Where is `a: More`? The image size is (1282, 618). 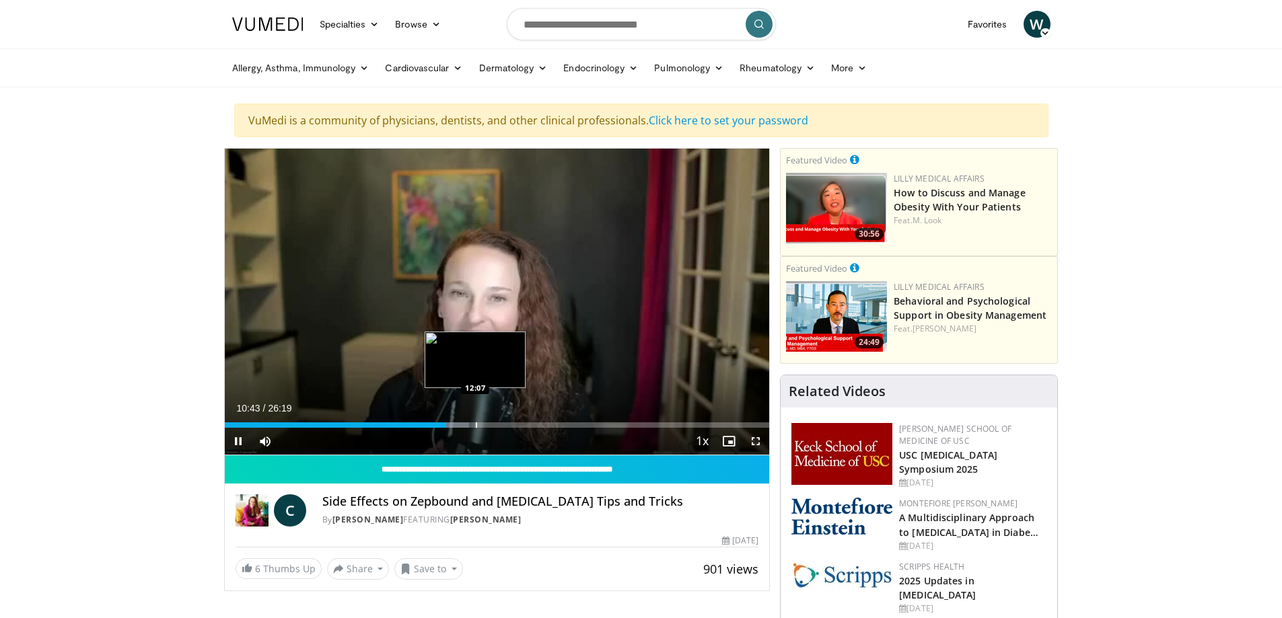 a: More is located at coordinates (849, 68).